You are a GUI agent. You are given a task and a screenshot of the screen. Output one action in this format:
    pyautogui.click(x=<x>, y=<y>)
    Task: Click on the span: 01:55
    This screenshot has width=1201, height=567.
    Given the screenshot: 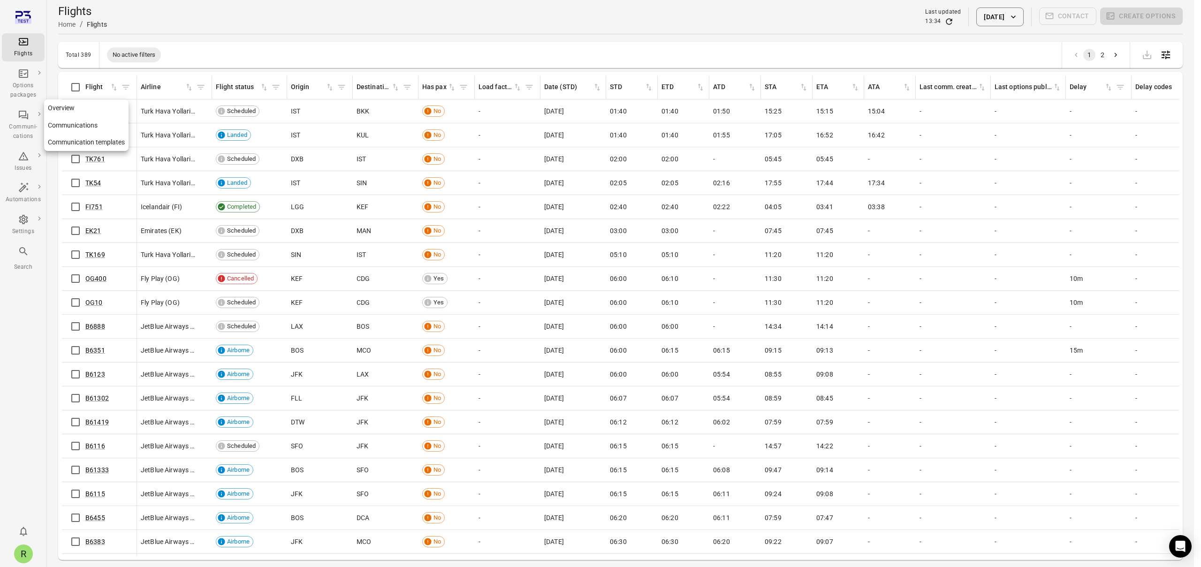 What is the action you would take?
    pyautogui.click(x=721, y=135)
    